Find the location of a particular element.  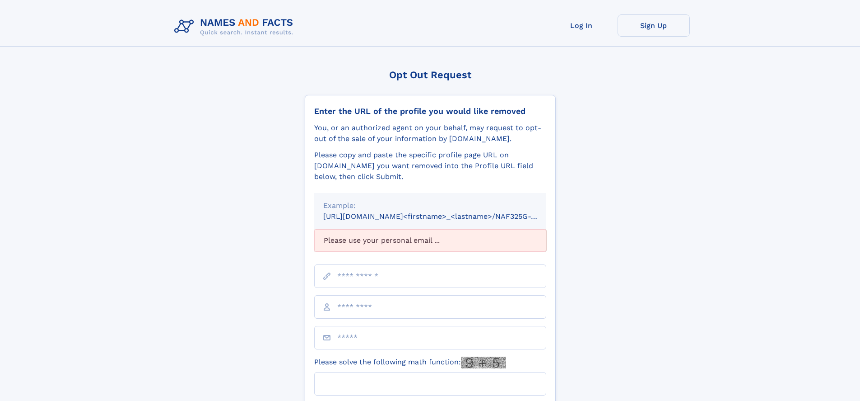

div: Enter the URL of the profile you would like removed is located at coordinates (430, 111).